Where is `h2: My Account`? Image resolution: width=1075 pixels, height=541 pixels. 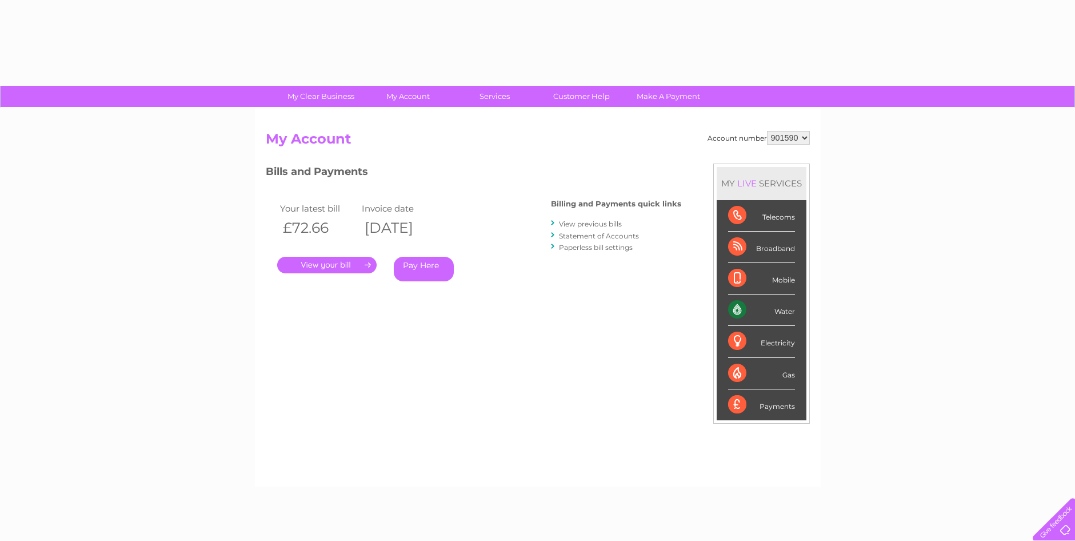
h2: My Account is located at coordinates (538, 142).